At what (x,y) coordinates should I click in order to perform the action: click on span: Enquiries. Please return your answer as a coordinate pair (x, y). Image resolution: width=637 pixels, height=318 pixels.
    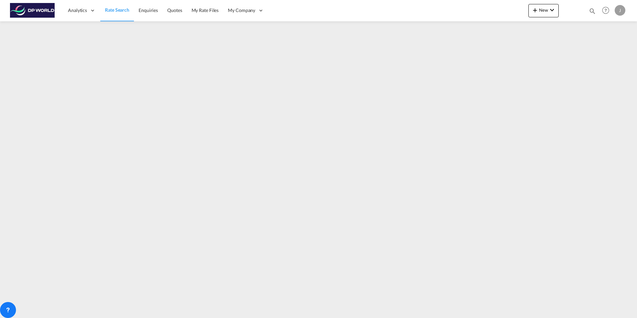
    Looking at the image, I should click on (148, 10).